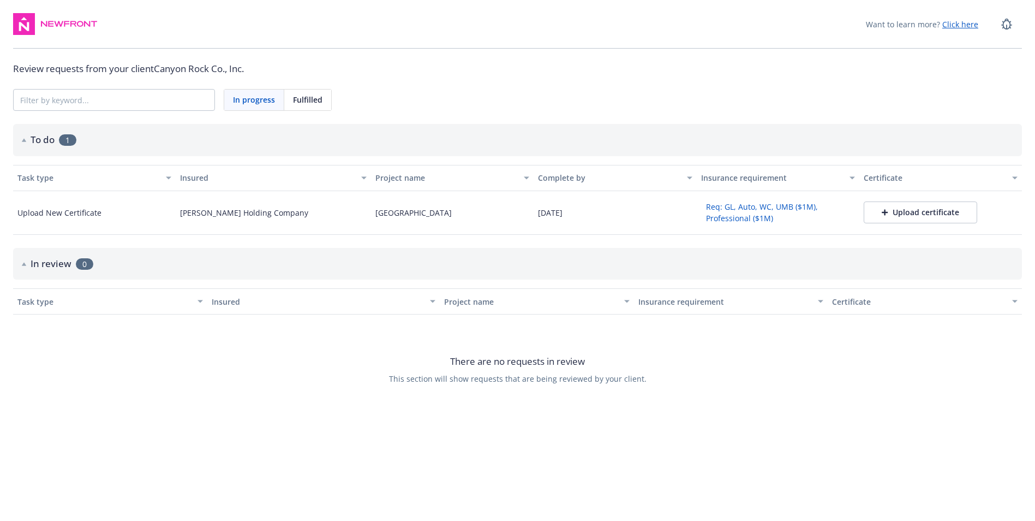  I want to click on span: In progress, so click(254, 99).